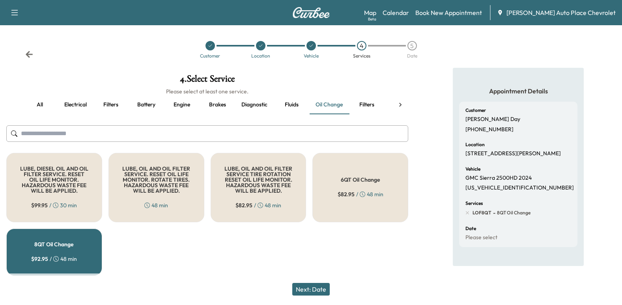  I want to click on div: 48 min, so click(156, 205).